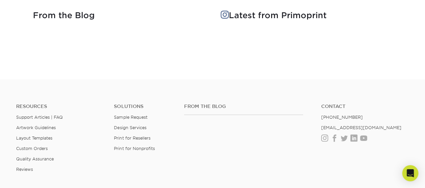  What do you see at coordinates (34, 138) in the screenshot?
I see `a: Layout Templates` at bounding box center [34, 138].